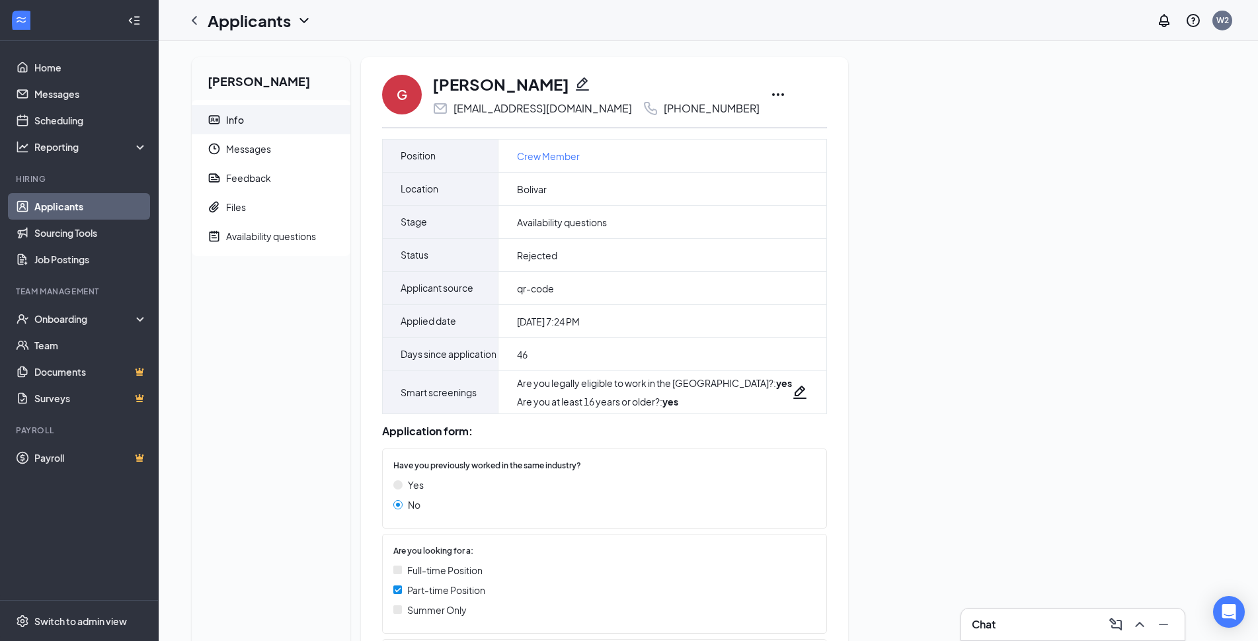  What do you see at coordinates (440, 108) in the screenshot?
I see `svg: Email` at bounding box center [440, 108].